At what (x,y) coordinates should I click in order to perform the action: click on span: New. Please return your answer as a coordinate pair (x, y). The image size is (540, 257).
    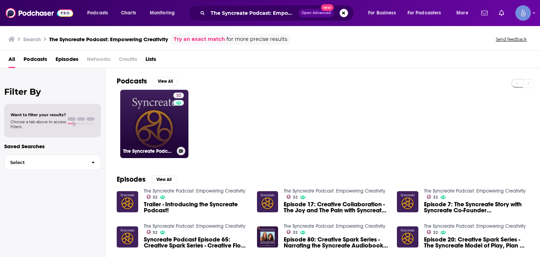
    Looking at the image, I should click on (327, 7).